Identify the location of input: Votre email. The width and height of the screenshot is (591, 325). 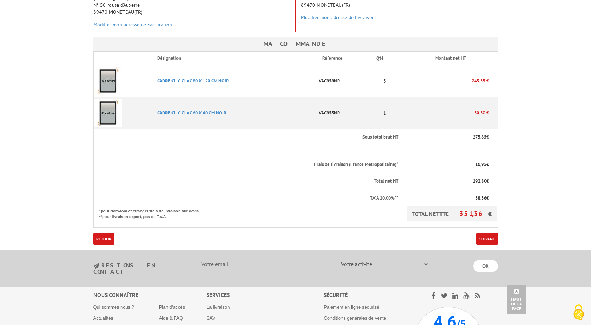
(261, 264).